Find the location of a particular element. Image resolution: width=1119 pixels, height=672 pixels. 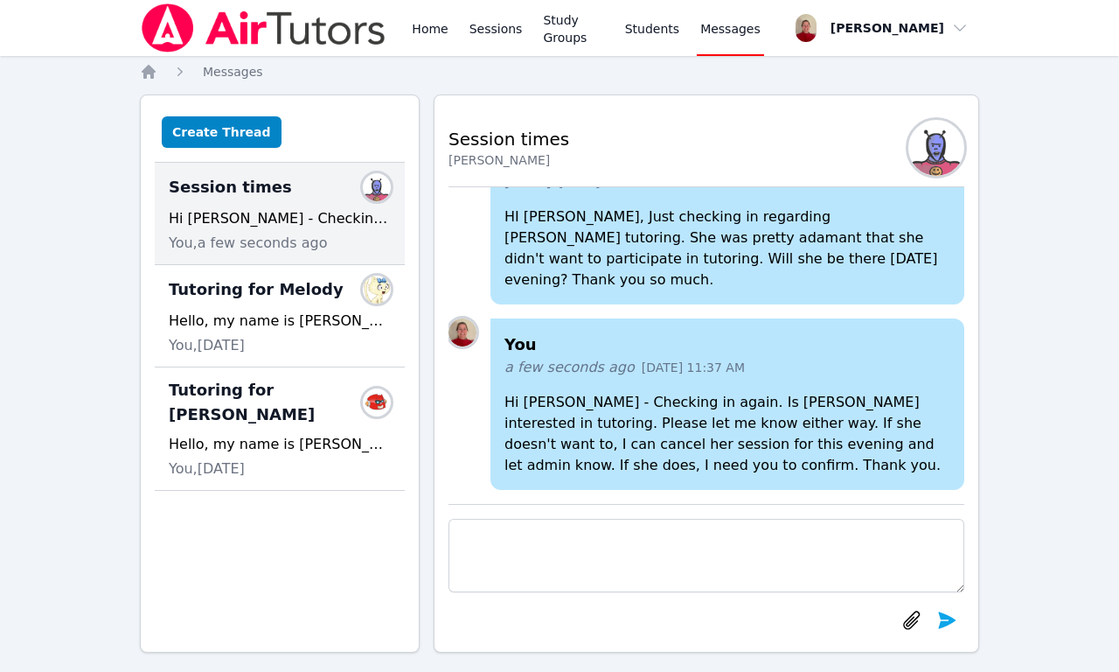

span: Session times is located at coordinates (230, 187).